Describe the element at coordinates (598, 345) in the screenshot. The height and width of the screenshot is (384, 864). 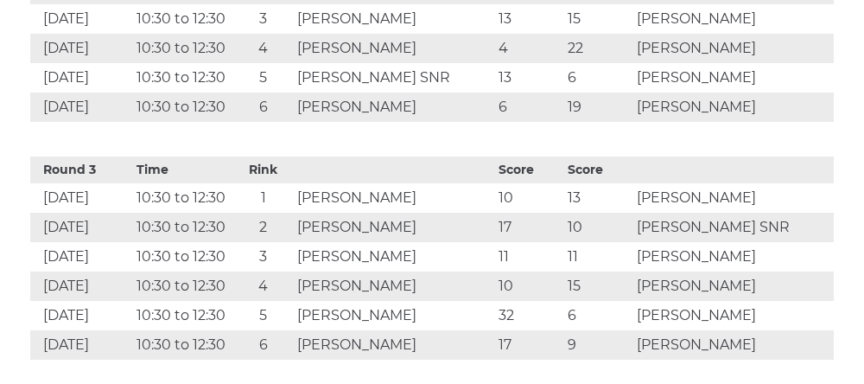
I see `td: 9` at that location.